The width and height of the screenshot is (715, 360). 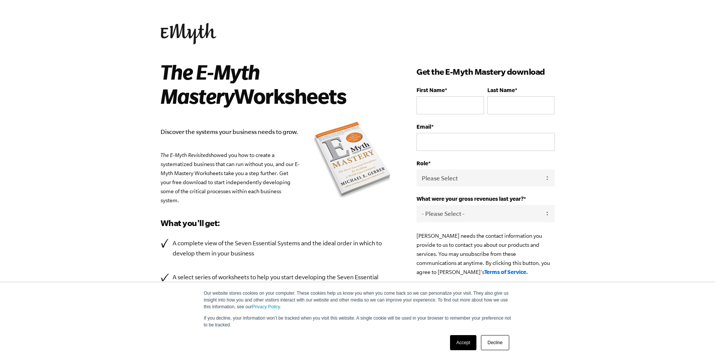 I want to click on a: Decline, so click(x=495, y=342).